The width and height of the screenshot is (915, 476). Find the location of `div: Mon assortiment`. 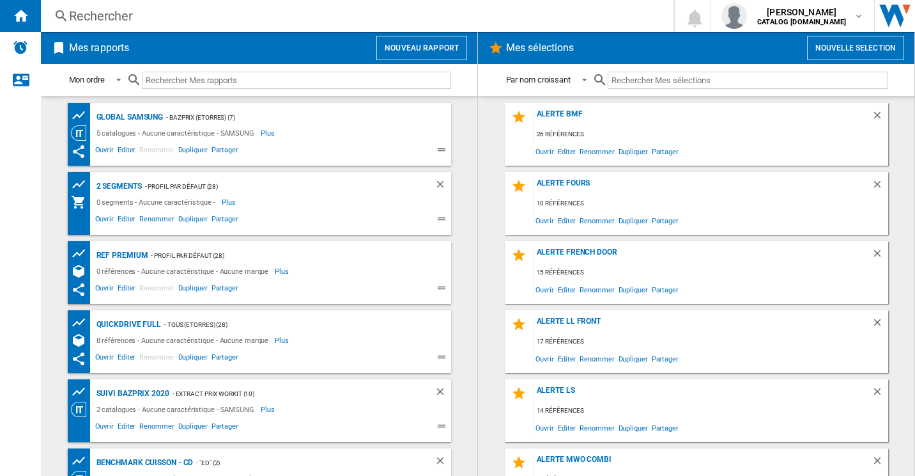

div: Mon assortiment is located at coordinates (82, 202).